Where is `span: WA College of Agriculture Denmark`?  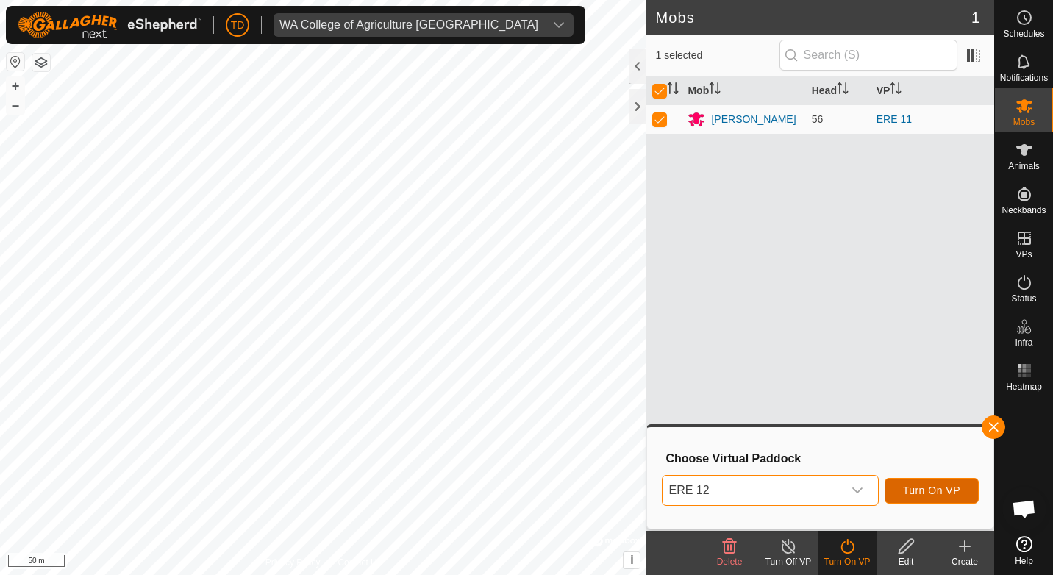 span: WA College of Agriculture Denmark is located at coordinates (409, 25).